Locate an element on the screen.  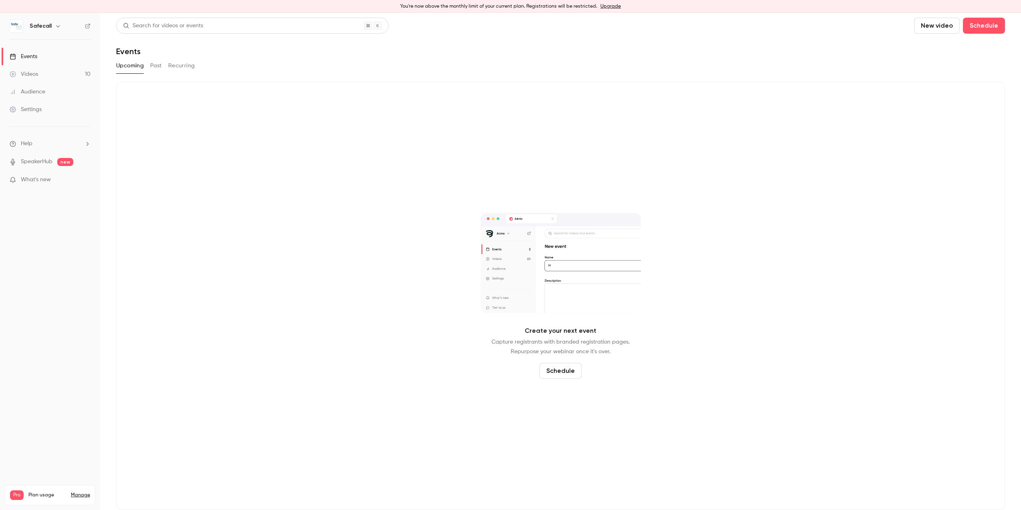
button: New video is located at coordinates (937, 26).